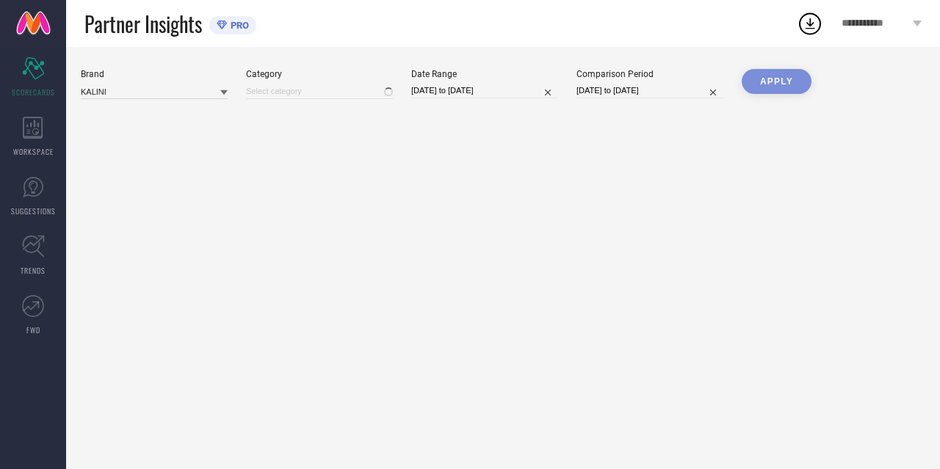 Image resolution: width=940 pixels, height=469 pixels. What do you see at coordinates (154, 74) in the screenshot?
I see `div: Brand` at bounding box center [154, 74].